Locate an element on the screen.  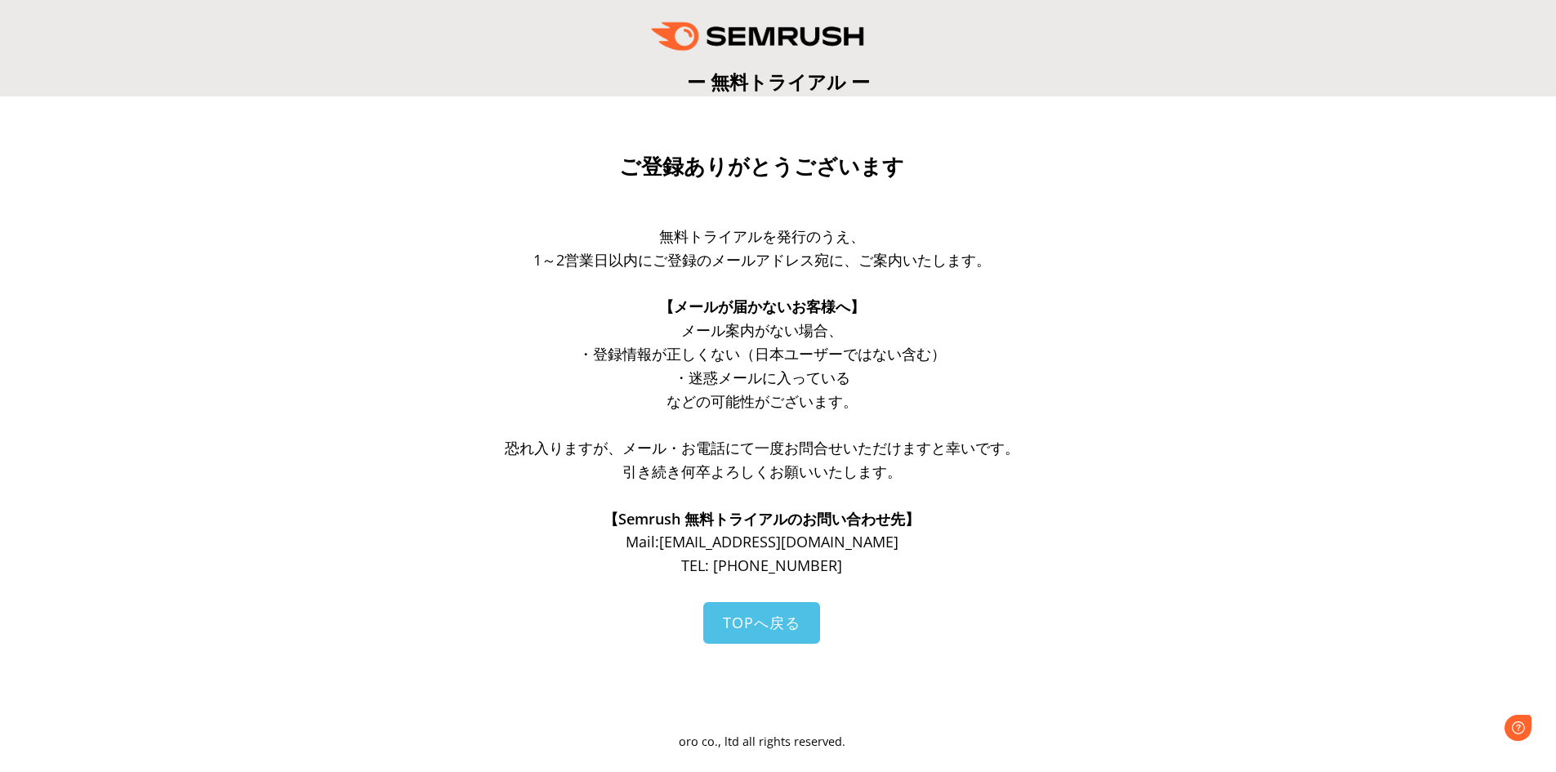
a: TOPへ戻る is located at coordinates (761, 622).